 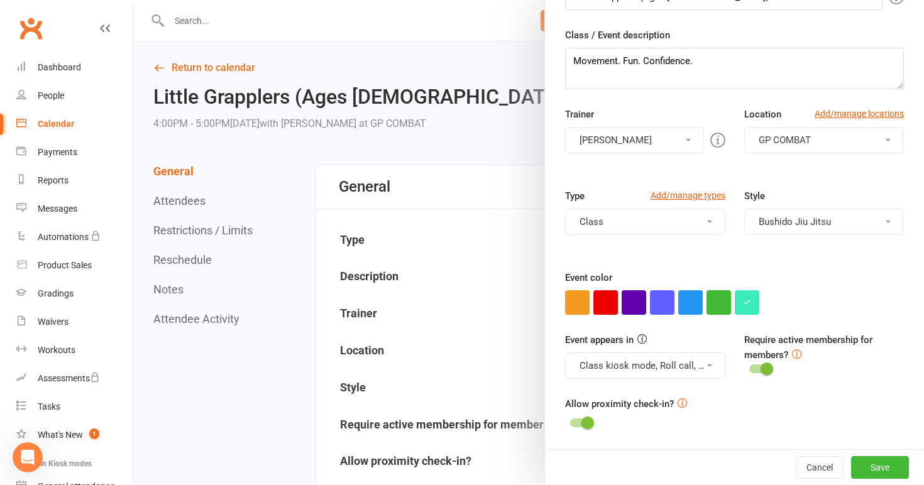 What do you see at coordinates (31, 28) in the screenshot?
I see `a: Clubworx` at bounding box center [31, 28].